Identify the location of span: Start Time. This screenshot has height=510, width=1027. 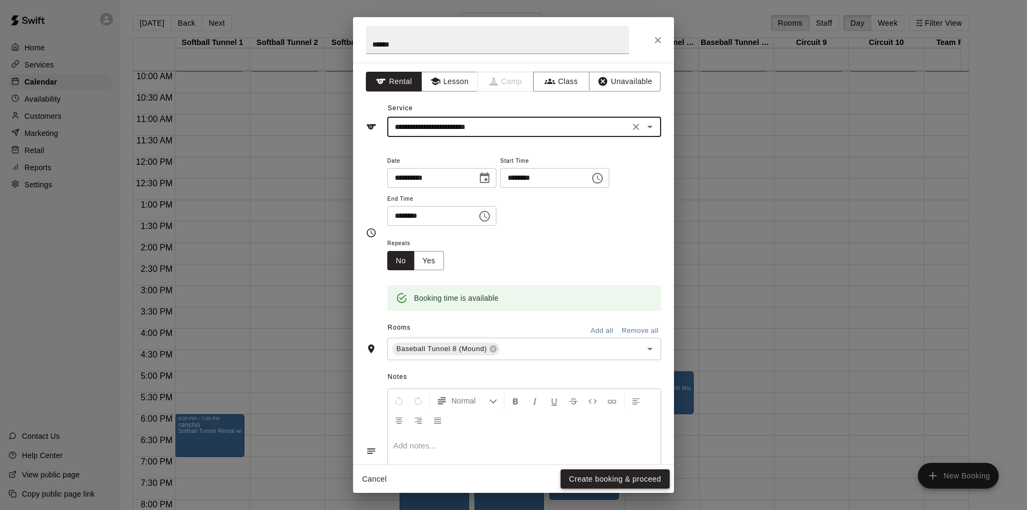
(555, 161).